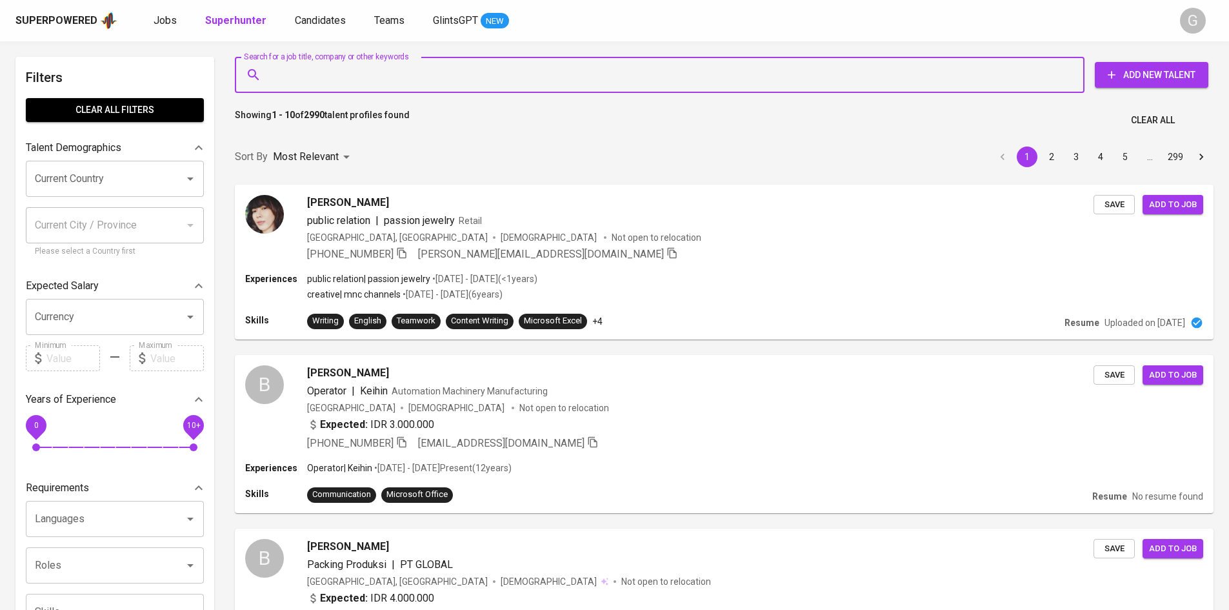  I want to click on div: Teamwork, so click(416, 321).